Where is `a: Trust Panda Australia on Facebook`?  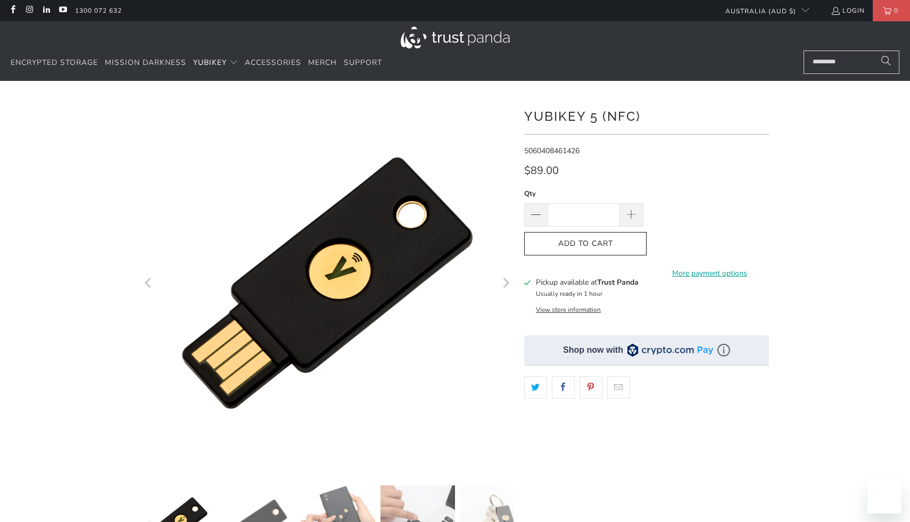 a: Trust Panda Australia on Facebook is located at coordinates (12, 11).